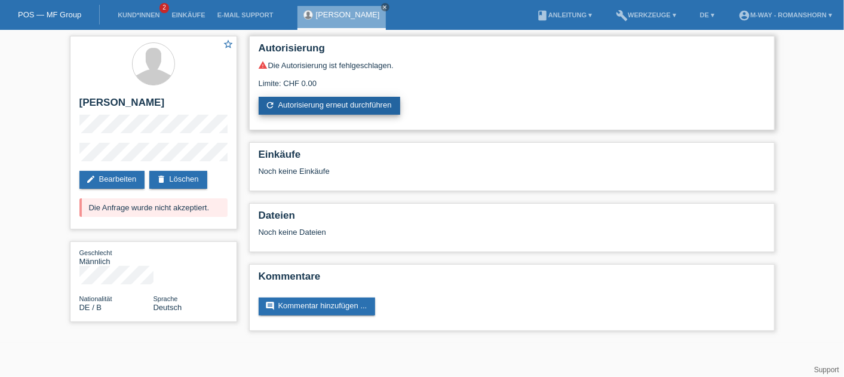  I want to click on i: refresh, so click(271, 105).